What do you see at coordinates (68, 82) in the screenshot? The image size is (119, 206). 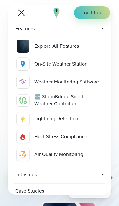 I see `div: Weather Monitoring Software` at bounding box center [68, 82].